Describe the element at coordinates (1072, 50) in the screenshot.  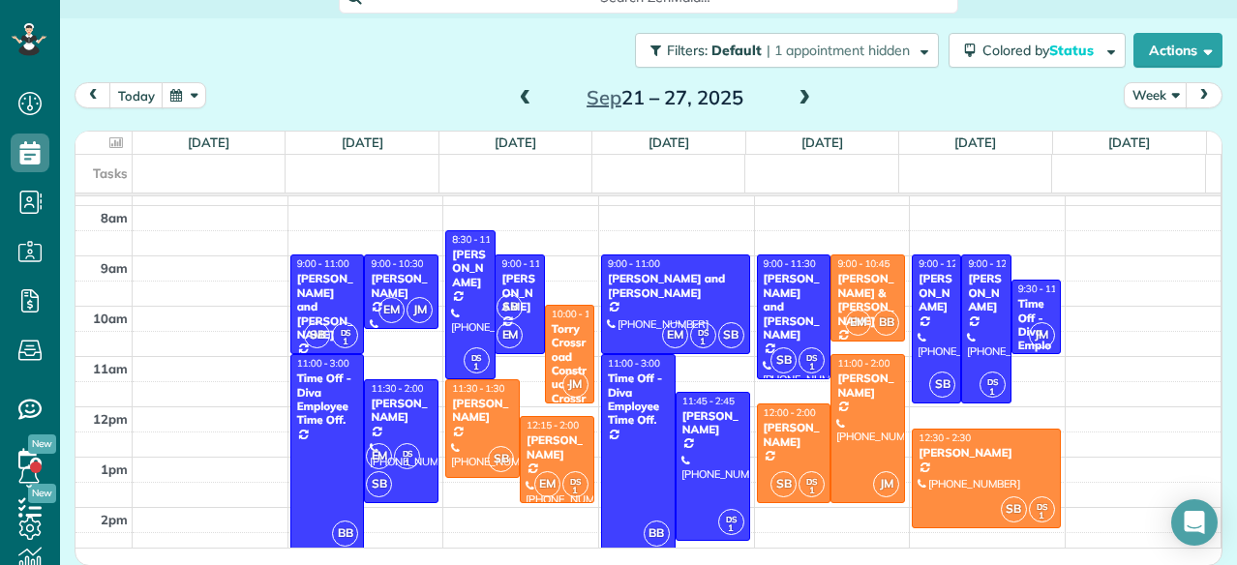
I see `span: Status` at that location.